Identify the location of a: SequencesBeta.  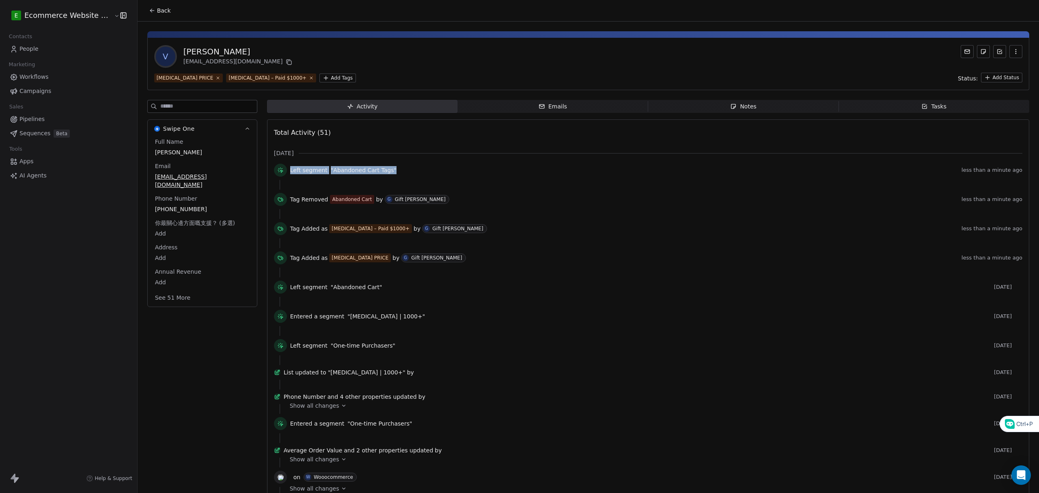
(69, 133).